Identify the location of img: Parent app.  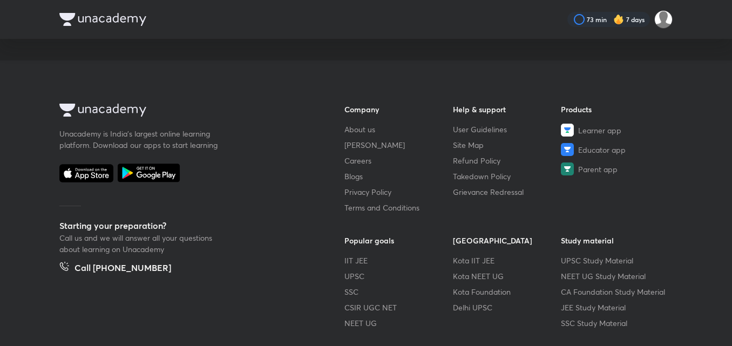
(567, 169).